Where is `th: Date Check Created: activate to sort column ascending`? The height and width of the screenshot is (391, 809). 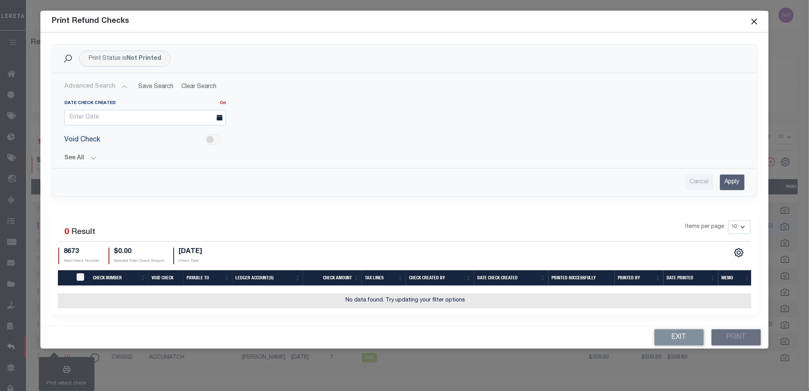
th: Date Check Created: activate to sort column ascending is located at coordinates (511, 278).